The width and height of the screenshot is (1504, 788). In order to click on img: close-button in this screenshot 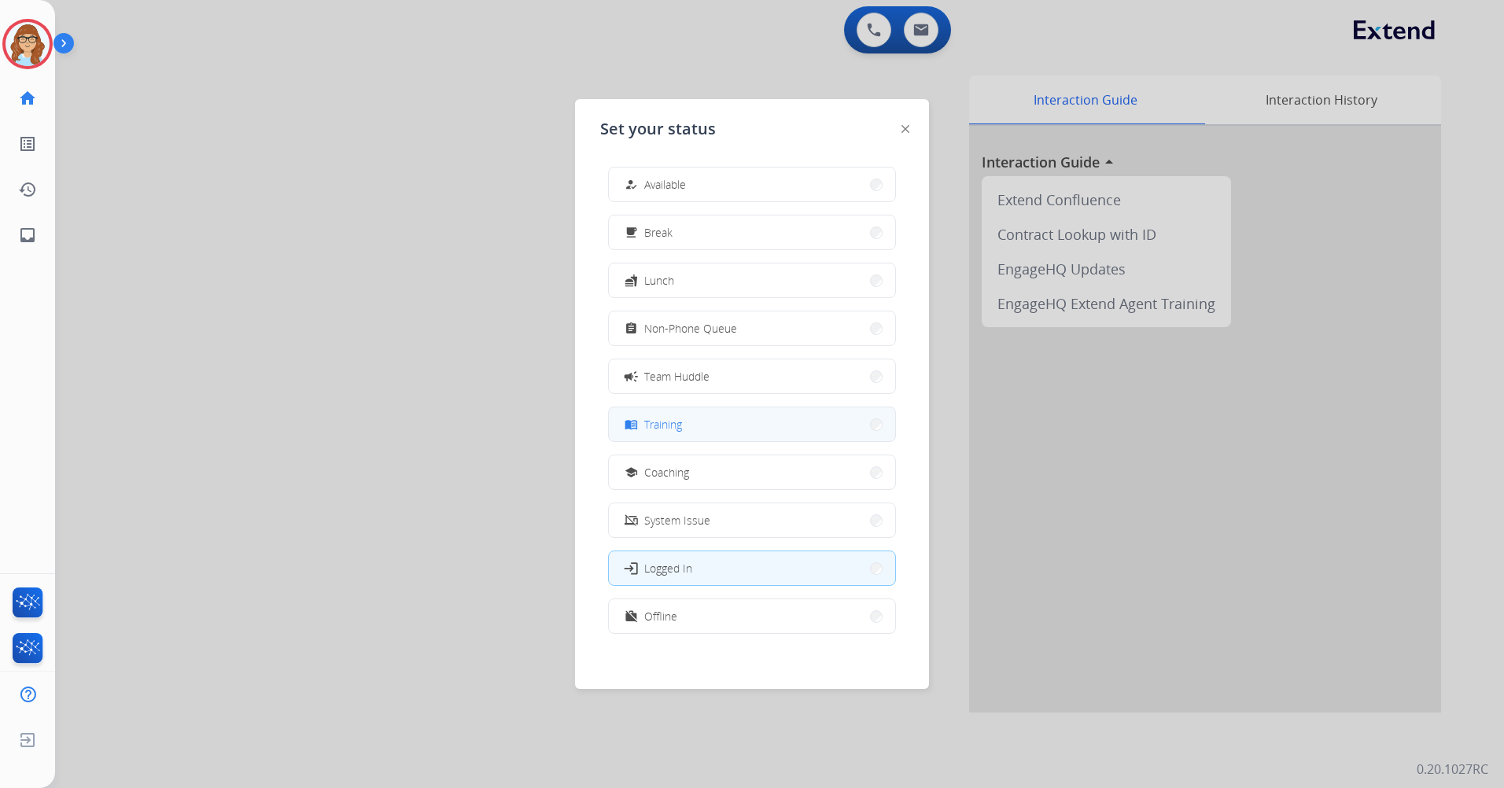, I will do `click(905, 129)`.